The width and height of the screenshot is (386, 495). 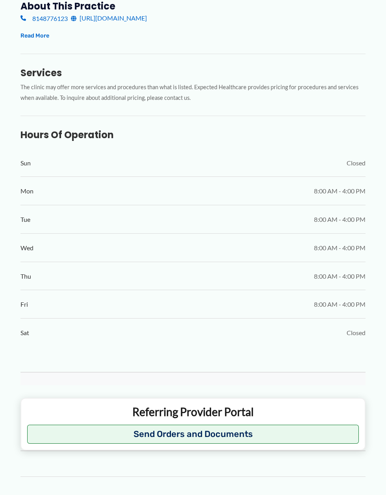 I want to click on p: Referring Provider Portal, so click(x=193, y=411).